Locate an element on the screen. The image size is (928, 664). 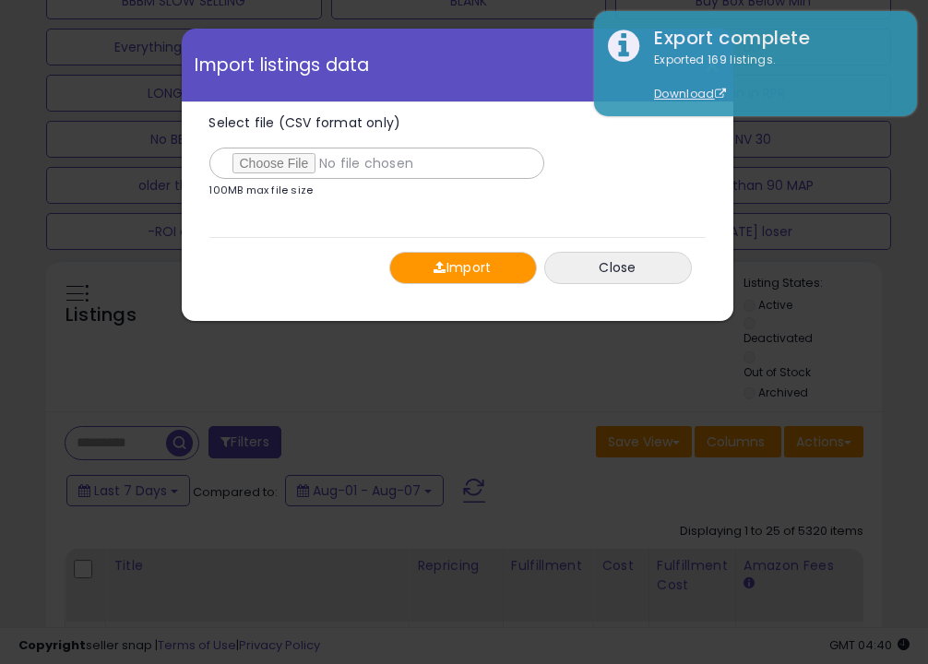
a: Download is located at coordinates (690, 93).